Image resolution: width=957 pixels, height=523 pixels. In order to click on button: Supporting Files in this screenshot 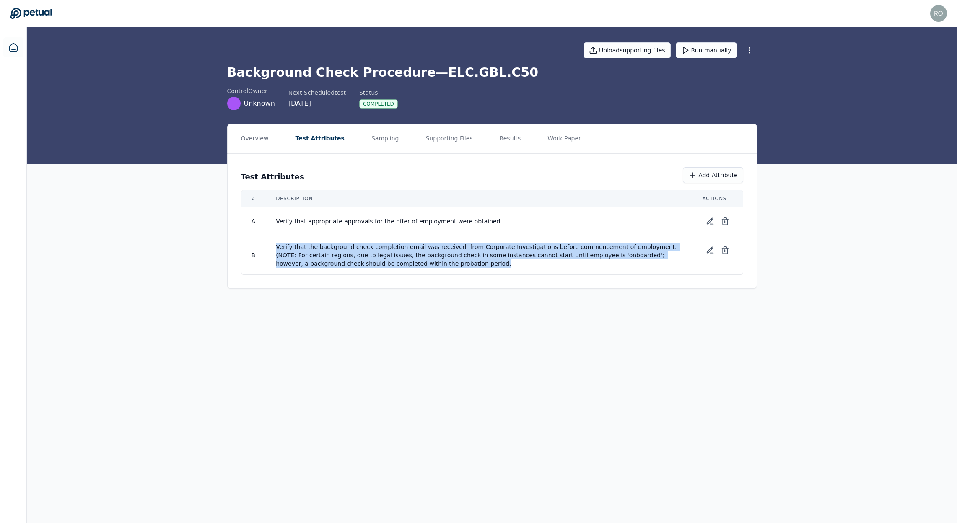, I will do `click(449, 139)`.